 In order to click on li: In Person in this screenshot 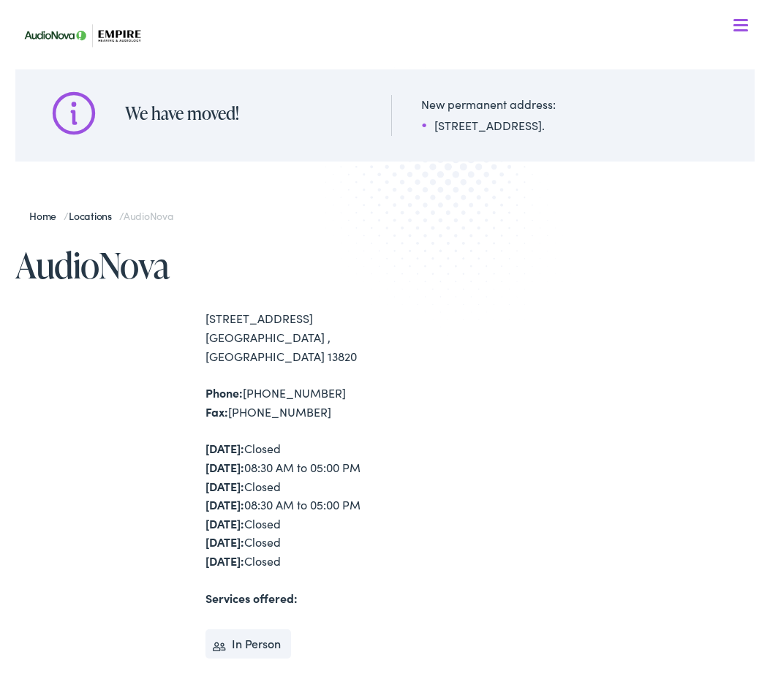, I will do `click(248, 644)`.